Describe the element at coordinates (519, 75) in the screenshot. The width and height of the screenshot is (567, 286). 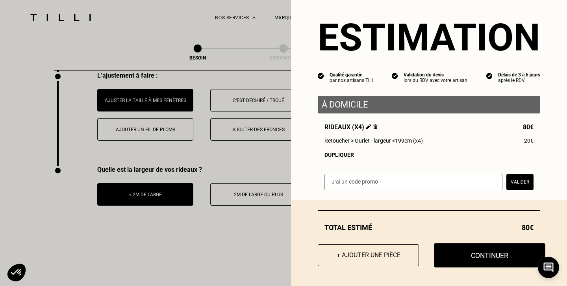
I see `div: Délais de 3 à 5 jours` at that location.